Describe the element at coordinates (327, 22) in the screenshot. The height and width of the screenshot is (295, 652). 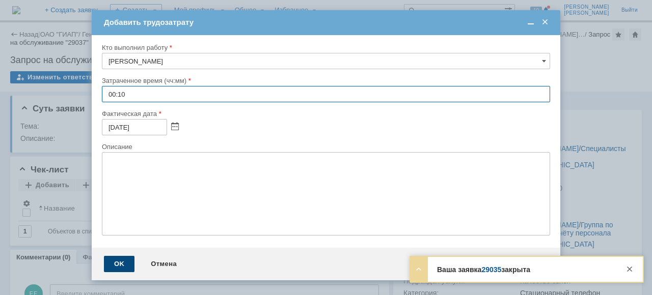
I see `div: Добавить трудозатрату` at that location.